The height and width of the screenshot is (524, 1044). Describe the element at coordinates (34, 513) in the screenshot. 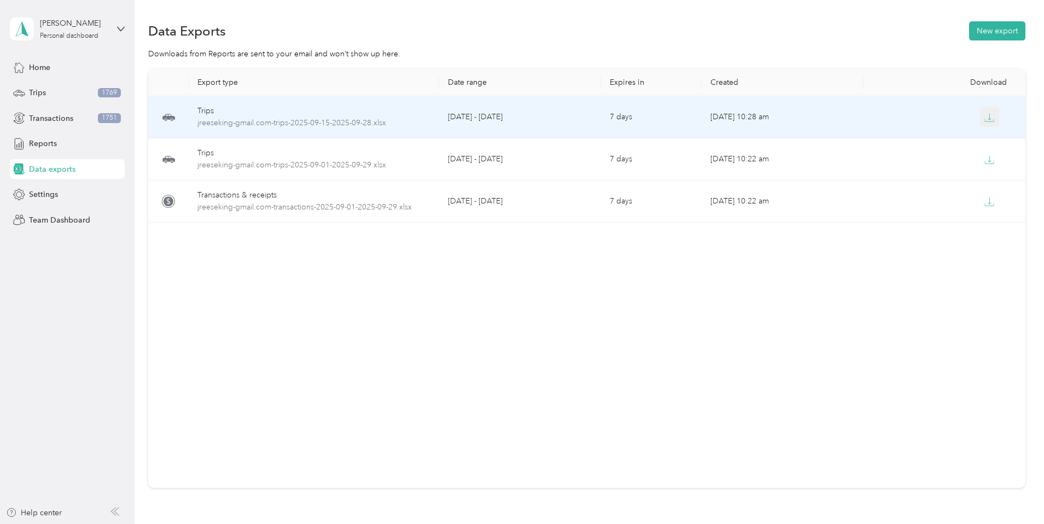

I see `button: Help center` at that location.